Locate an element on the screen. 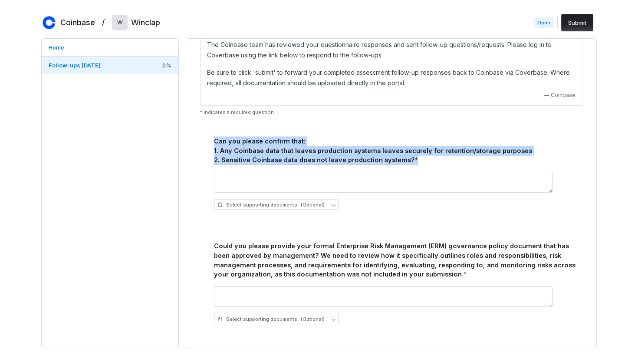 Image resolution: width=638 pixels, height=363 pixels. span: Open is located at coordinates (544, 23).